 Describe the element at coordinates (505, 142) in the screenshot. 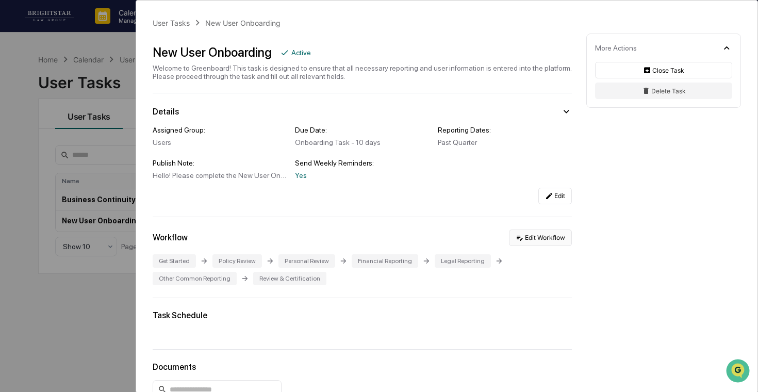

I see `div: Past Quarter` at that location.